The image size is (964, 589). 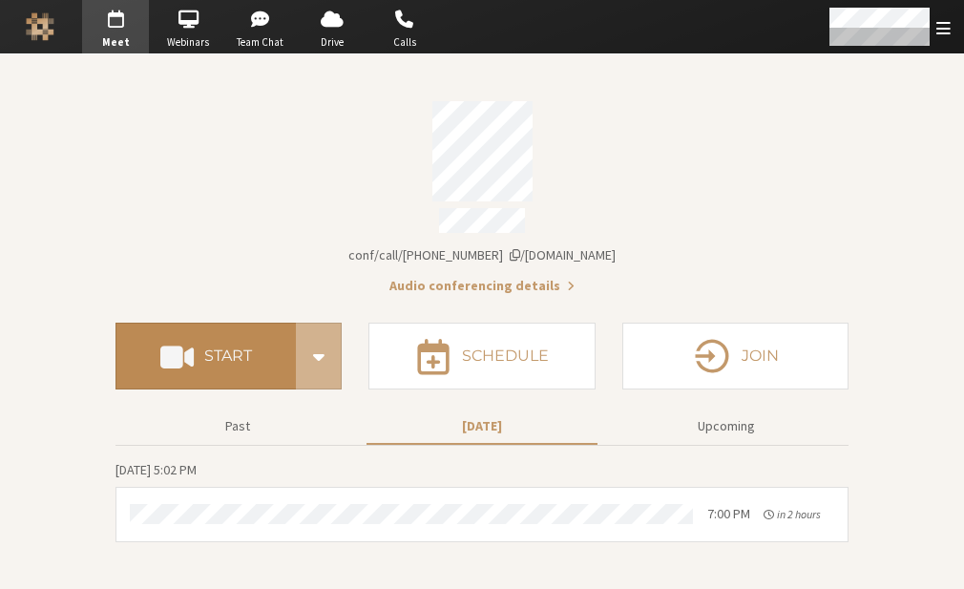 I want to click on button: Past, so click(x=238, y=426).